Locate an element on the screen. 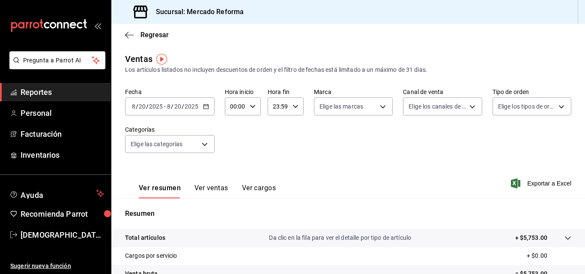 The width and height of the screenshot is (585, 274). span: Elige los tipos de orden is located at coordinates (527, 107).